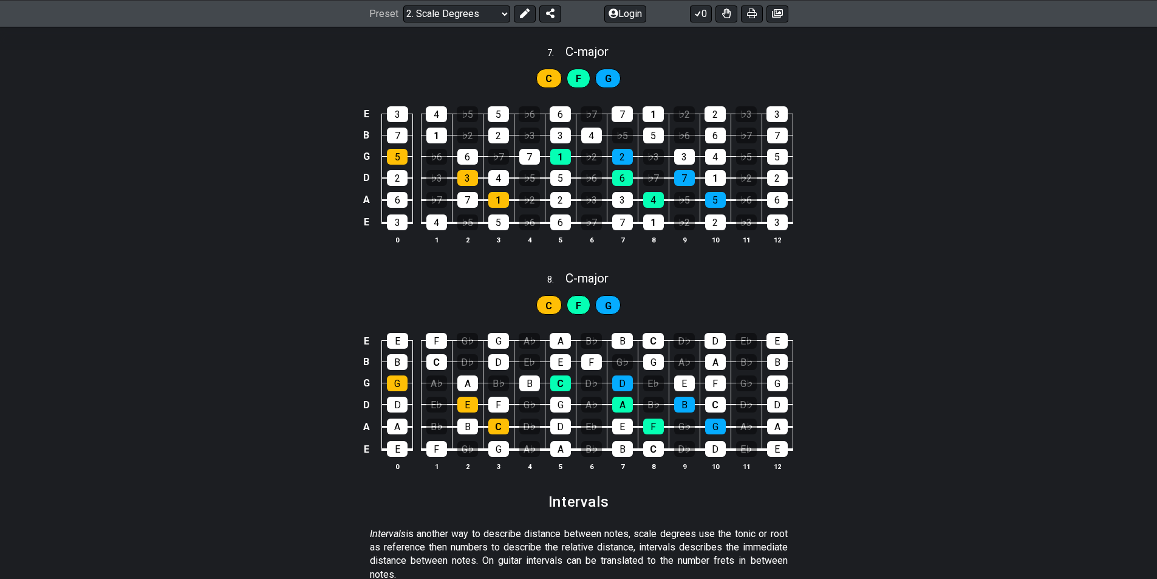  Describe the element at coordinates (715, 466) in the screenshot. I see `th: 10` at that location.